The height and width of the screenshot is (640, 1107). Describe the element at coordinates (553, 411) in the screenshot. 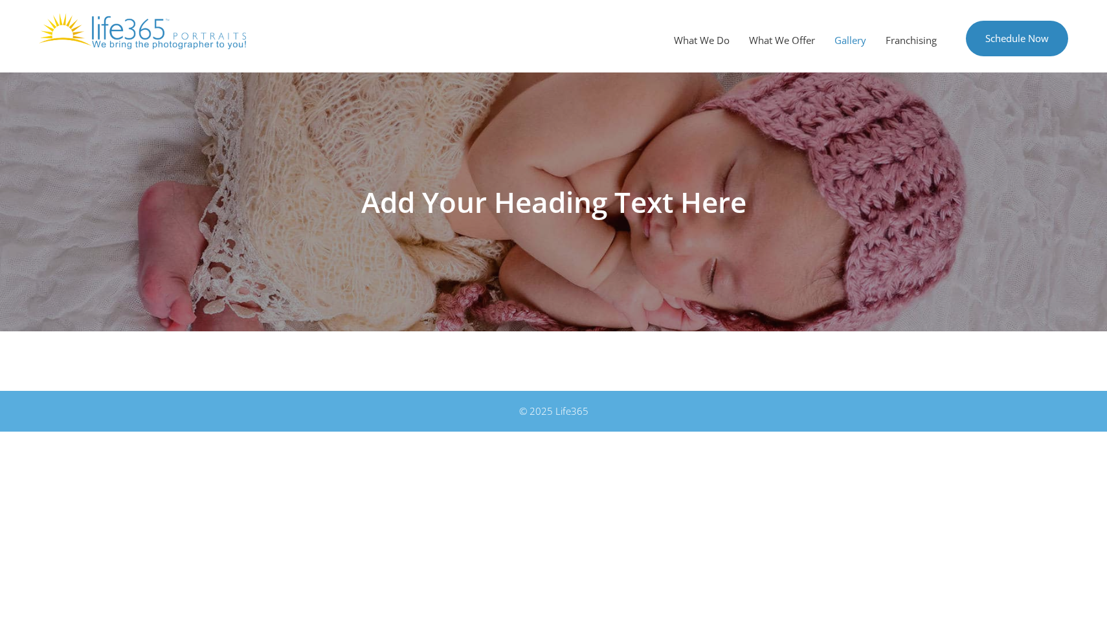

I see `div: © 2025 Life365` at that location.